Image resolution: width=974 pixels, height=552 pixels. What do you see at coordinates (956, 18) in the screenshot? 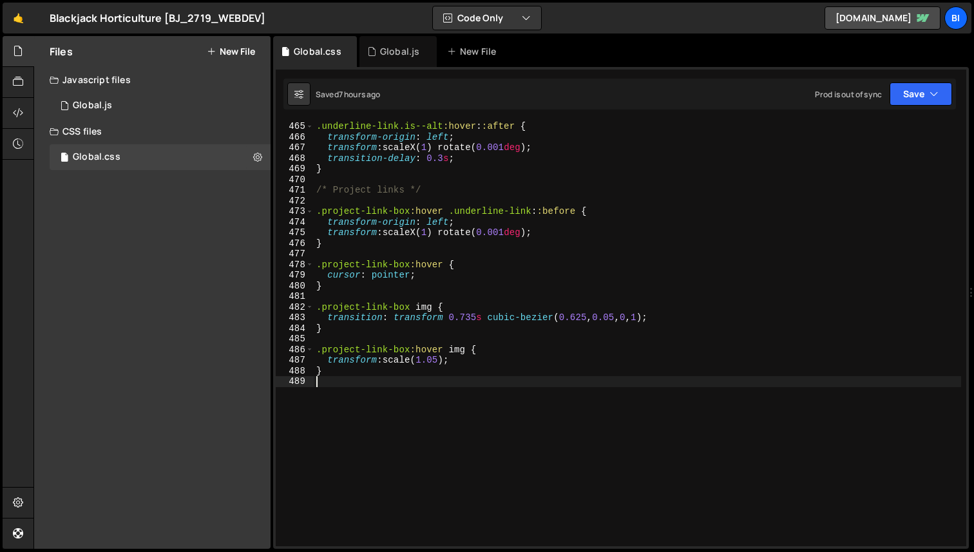
I see `a: Bi` at bounding box center [956, 18].